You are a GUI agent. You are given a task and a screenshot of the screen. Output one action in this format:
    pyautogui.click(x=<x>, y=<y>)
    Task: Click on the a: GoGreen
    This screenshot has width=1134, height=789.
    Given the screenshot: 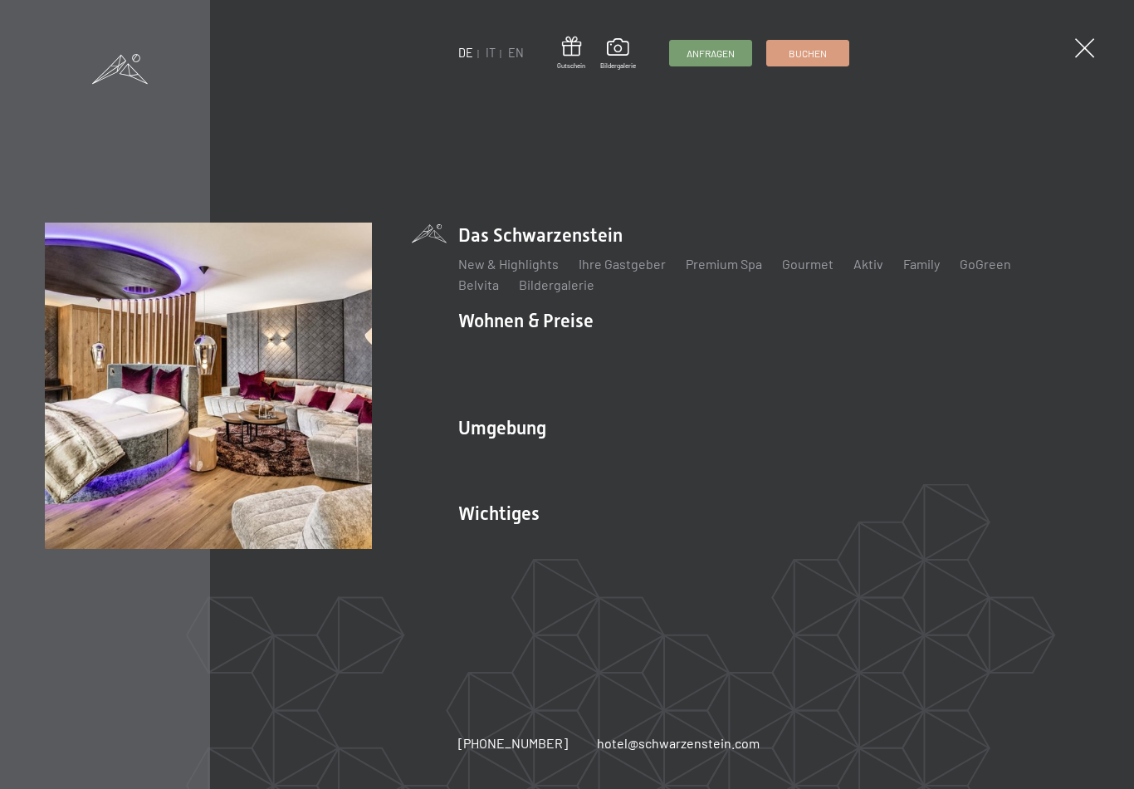 What is the action you would take?
    pyautogui.click(x=986, y=263)
    